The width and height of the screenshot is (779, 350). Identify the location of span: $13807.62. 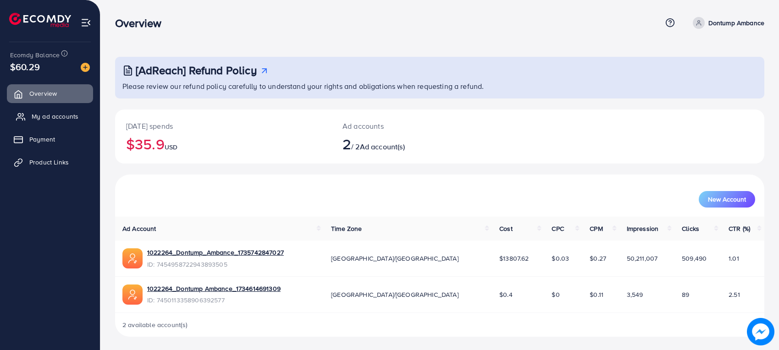
(514, 259).